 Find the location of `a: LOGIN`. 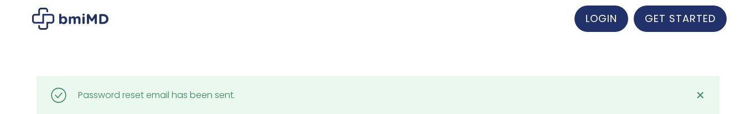

a: LOGIN is located at coordinates (601, 19).